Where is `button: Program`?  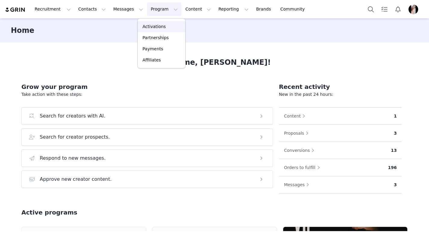 button: Program is located at coordinates (164, 9).